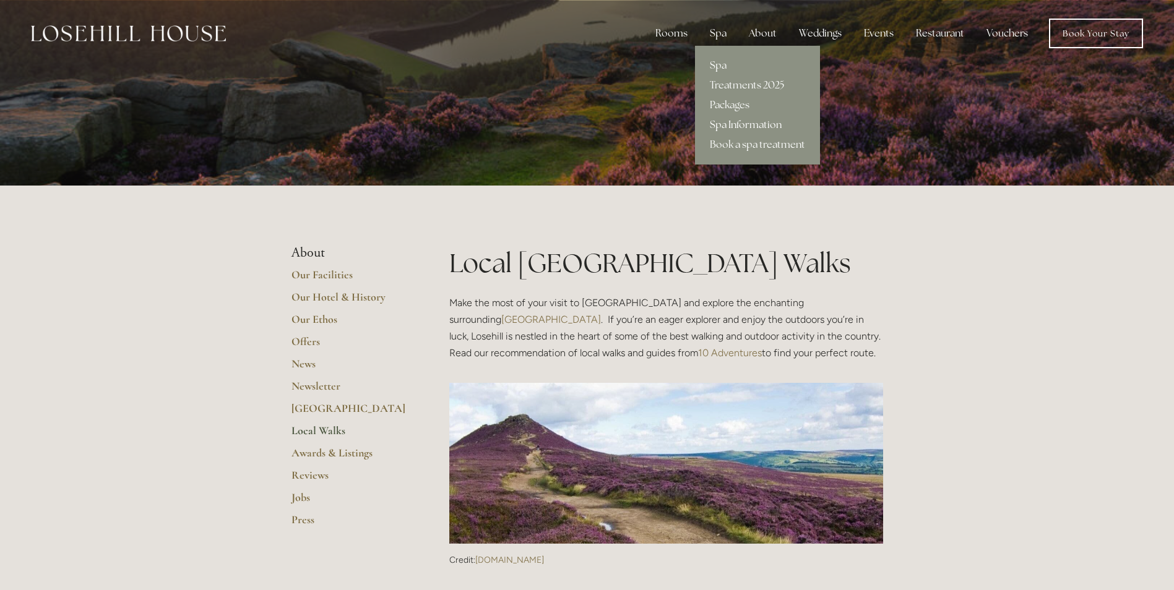  Describe the element at coordinates (666, 560) in the screenshot. I see `p: Credit:` at that location.